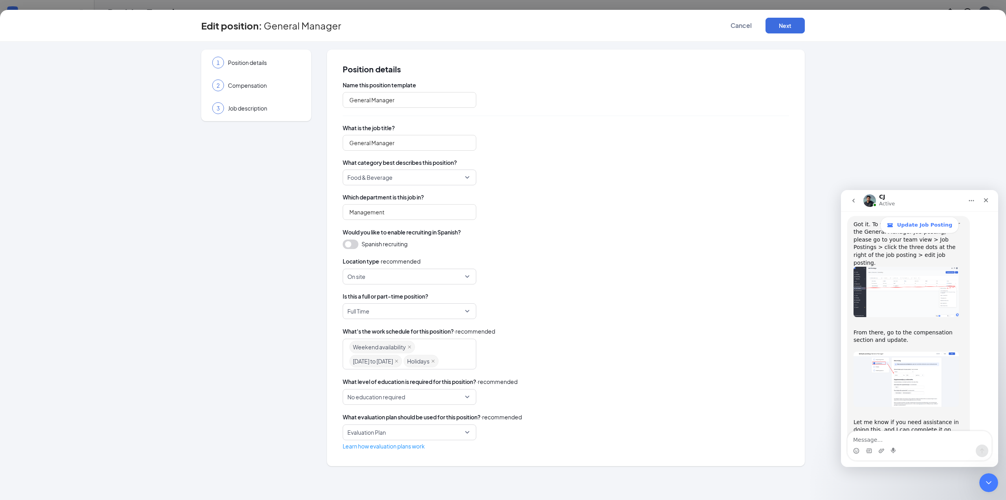 Image resolution: width=1006 pixels, height=500 pixels. What do you see at coordinates (376, 397) in the screenshot?
I see `span: No education required` at bounding box center [376, 397].